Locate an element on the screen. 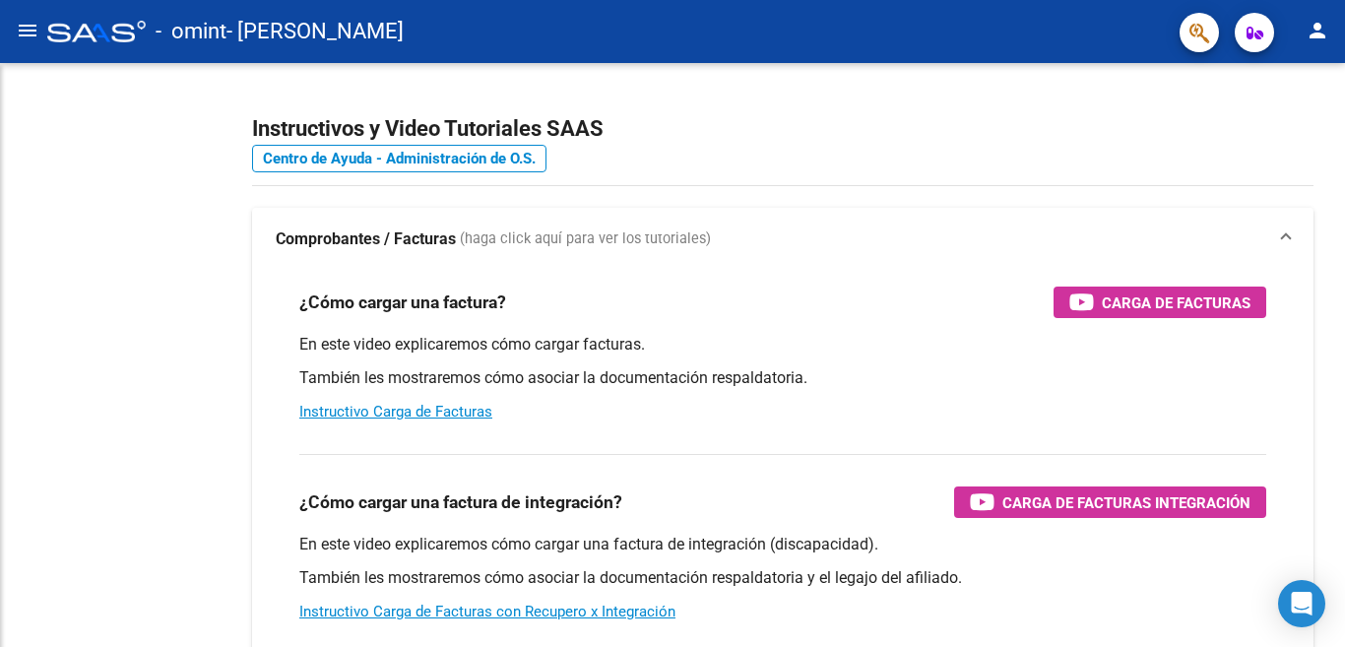 This screenshot has height=647, width=1345. mat-icon: menu is located at coordinates (28, 31).